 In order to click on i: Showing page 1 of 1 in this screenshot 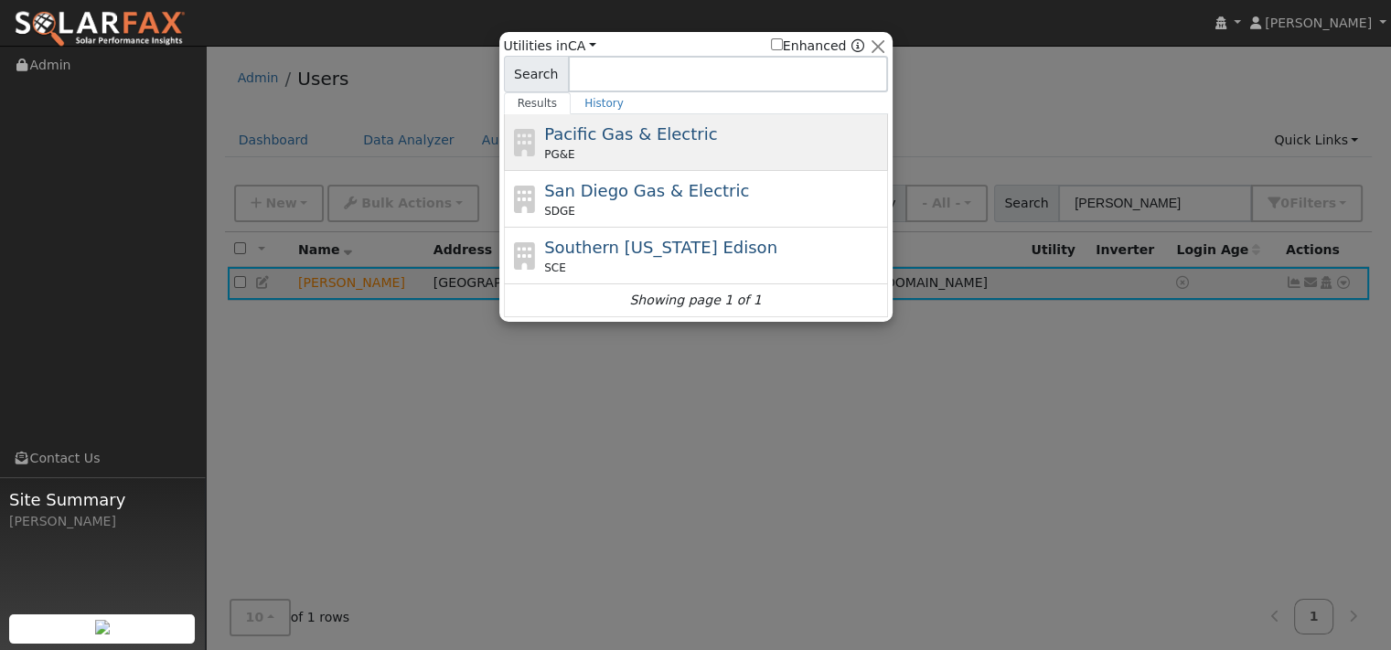, I will do `click(695, 300)`.